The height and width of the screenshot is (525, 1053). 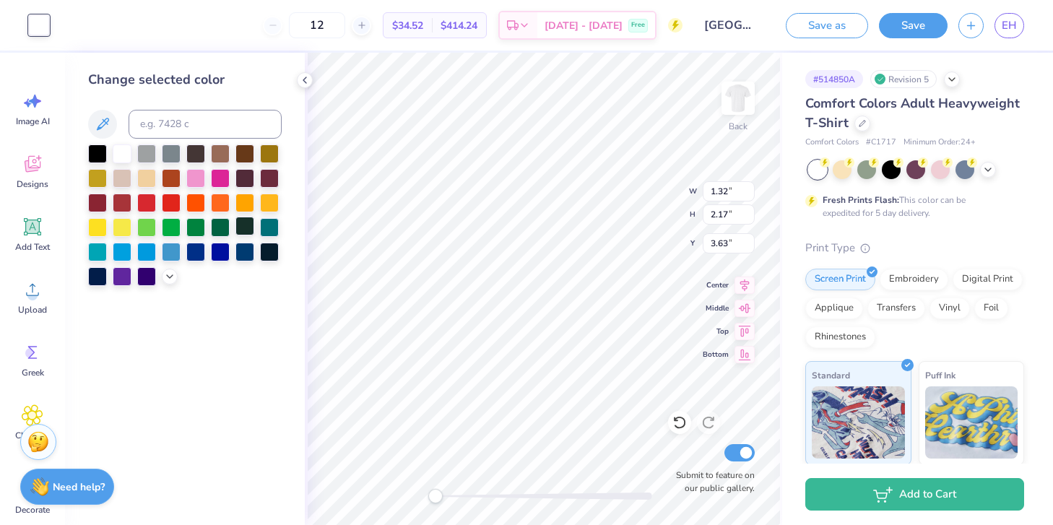 What do you see at coordinates (716, 308) in the screenshot?
I see `span: Middle` at bounding box center [716, 308].